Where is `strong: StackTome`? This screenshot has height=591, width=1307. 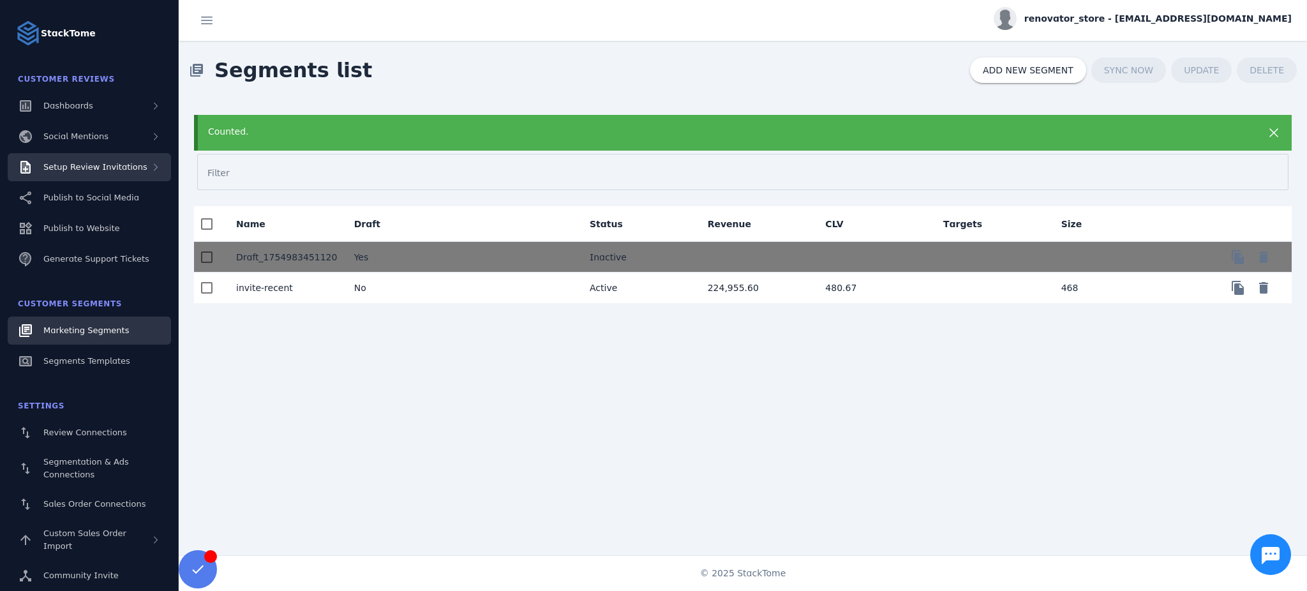 strong: StackTome is located at coordinates (68, 33).